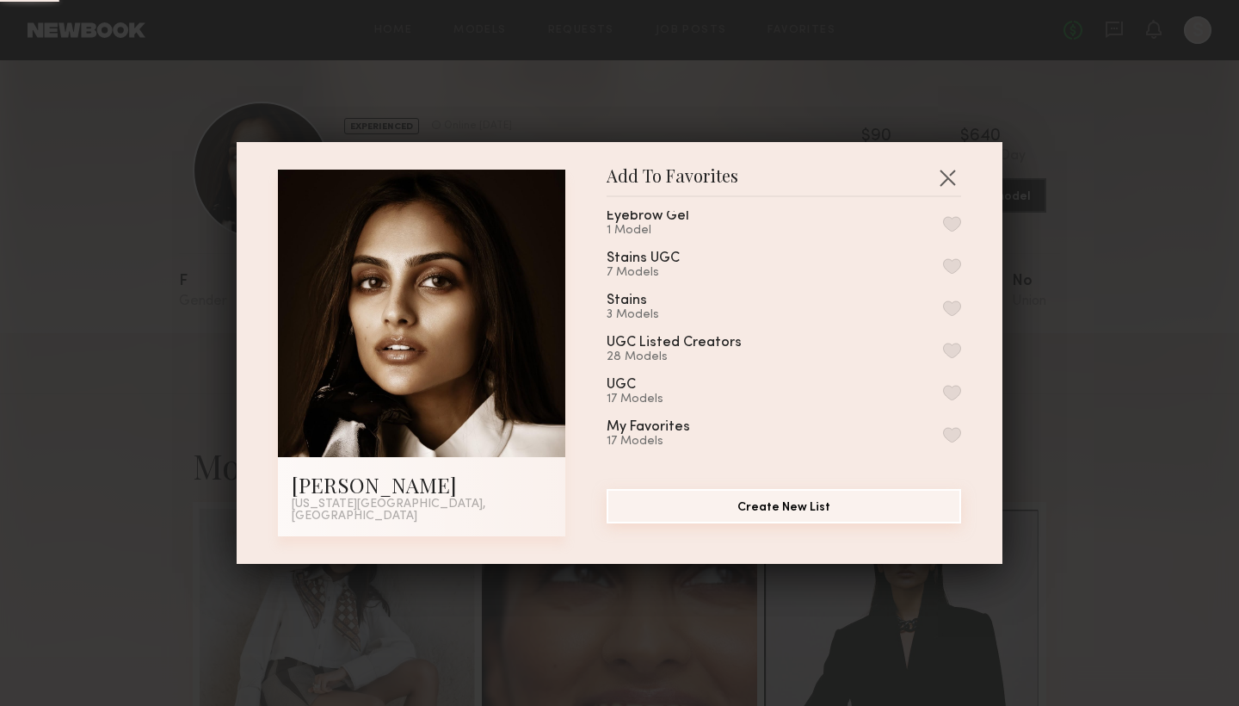  Describe the element at coordinates (663, 273) in the screenshot. I see `div: 7 Models` at that location.